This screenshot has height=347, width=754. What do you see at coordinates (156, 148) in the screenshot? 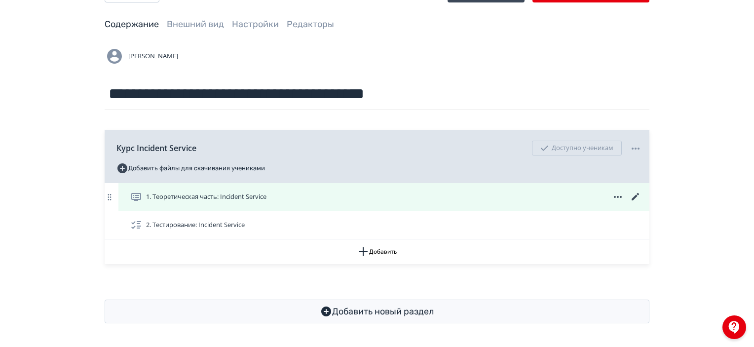
I see `span: Курс Incident Service` at bounding box center [156, 148].